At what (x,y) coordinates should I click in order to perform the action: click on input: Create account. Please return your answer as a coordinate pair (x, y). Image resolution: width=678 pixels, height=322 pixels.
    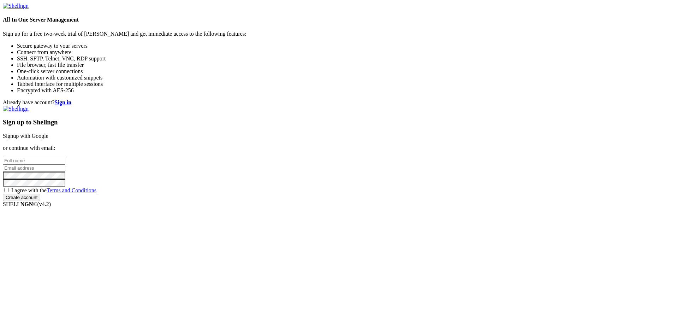
    Looking at the image, I should click on (22, 197).